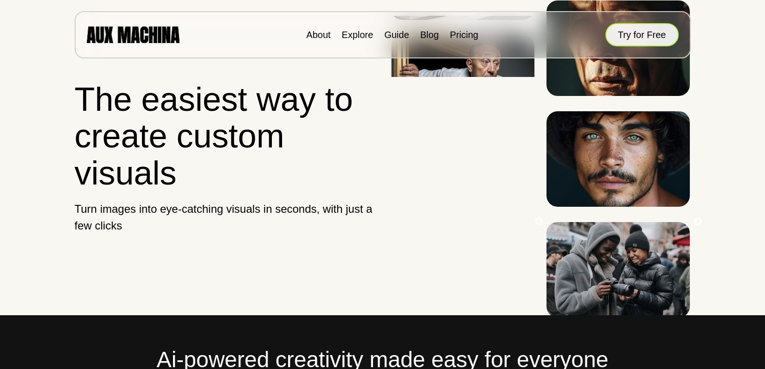 This screenshot has width=765, height=369. Describe the element at coordinates (224, 136) in the screenshot. I see `h1: The easiest way to create custom visuals` at that location.